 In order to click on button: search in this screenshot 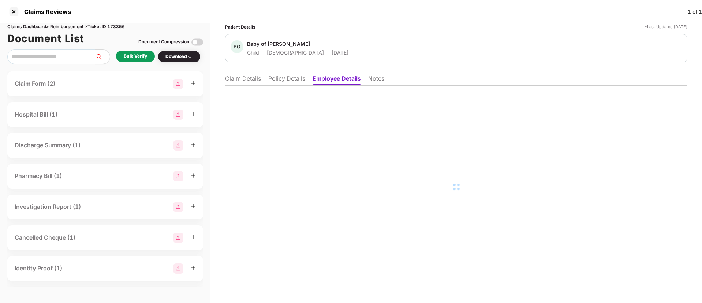, I will do `click(102, 57)`.